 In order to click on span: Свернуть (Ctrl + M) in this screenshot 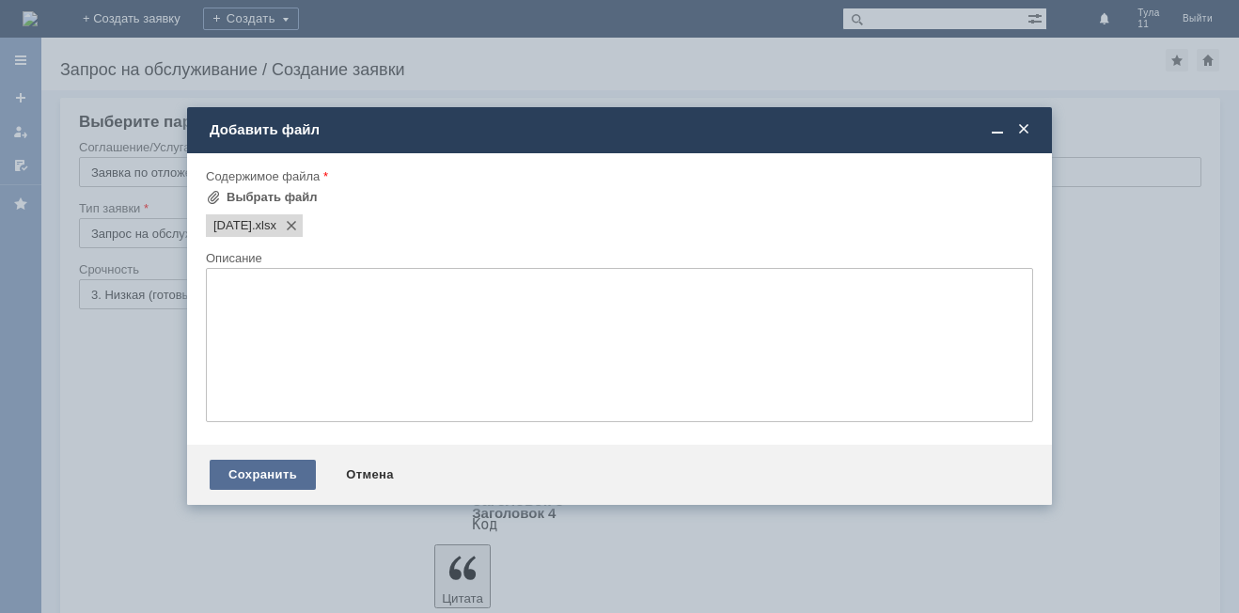, I will do `click(997, 130)`.